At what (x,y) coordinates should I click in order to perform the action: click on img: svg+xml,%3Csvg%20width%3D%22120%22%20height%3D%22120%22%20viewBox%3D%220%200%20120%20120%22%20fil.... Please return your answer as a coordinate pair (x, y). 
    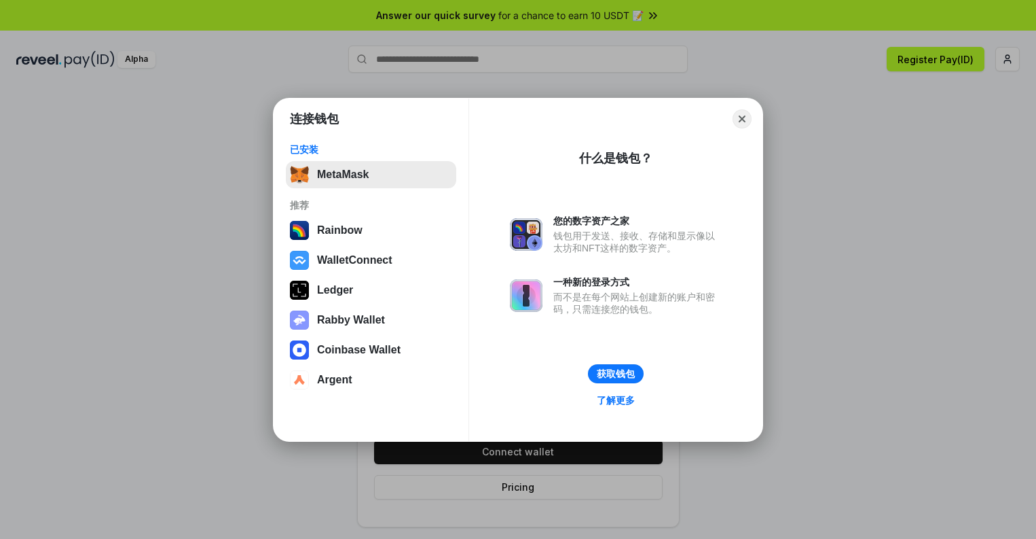
    Looking at the image, I should click on (299, 230).